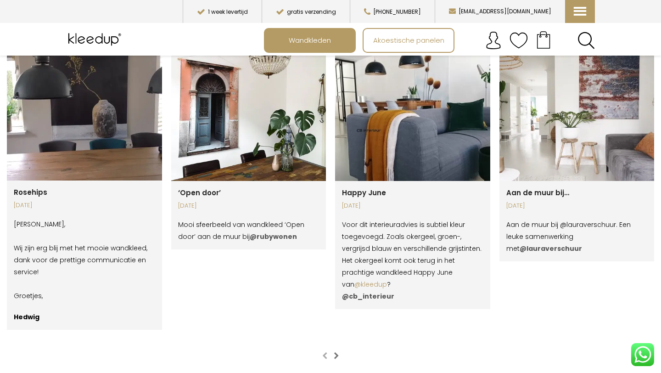  Describe the element at coordinates (249, 230) in the screenshot. I see `p: Mooi sfeerbeeld van wandkleed ‘Open door’ aan de muur bij` at that location.